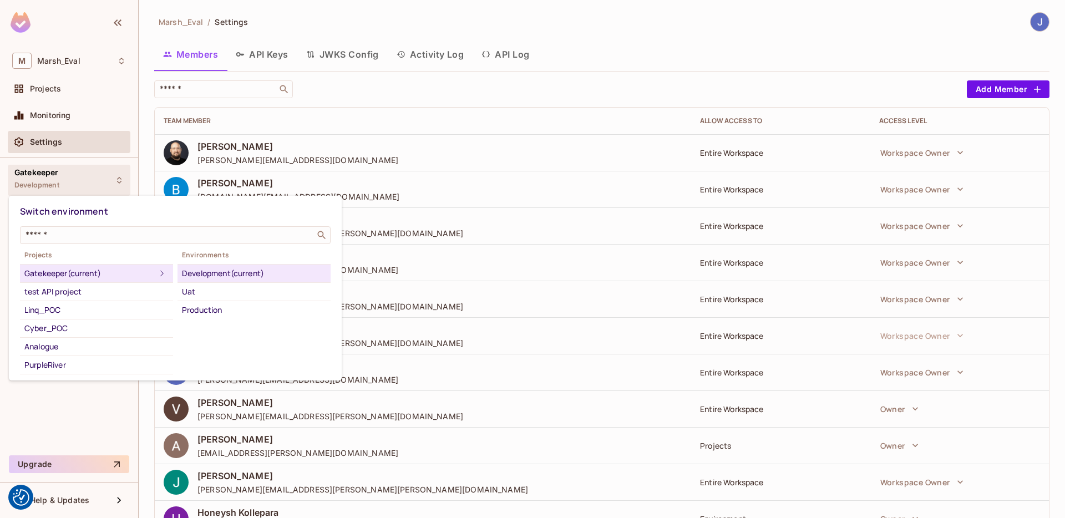 Image resolution: width=1065 pixels, height=518 pixels. Describe the element at coordinates (64, 211) in the screenshot. I see `span: Switch environment` at that location.